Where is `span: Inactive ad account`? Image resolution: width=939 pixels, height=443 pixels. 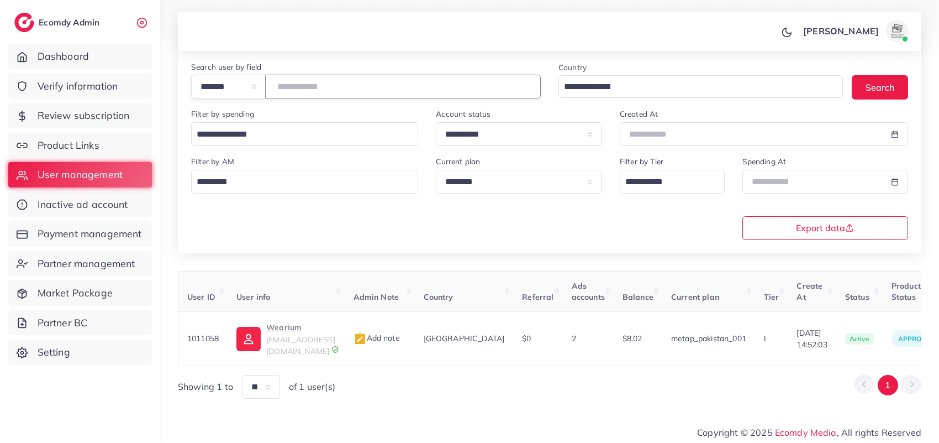
span: Inactive ad account is located at coordinates (83, 204).